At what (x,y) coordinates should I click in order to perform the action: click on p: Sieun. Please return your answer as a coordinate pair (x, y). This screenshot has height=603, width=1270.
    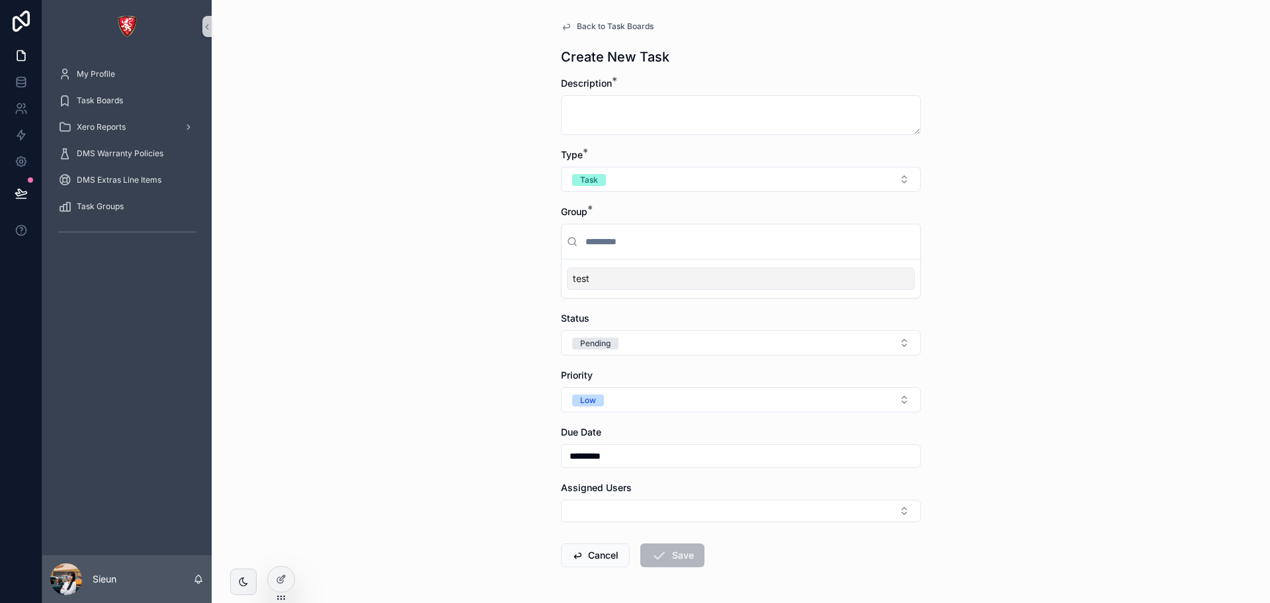
    Looking at the image, I should click on (105, 579).